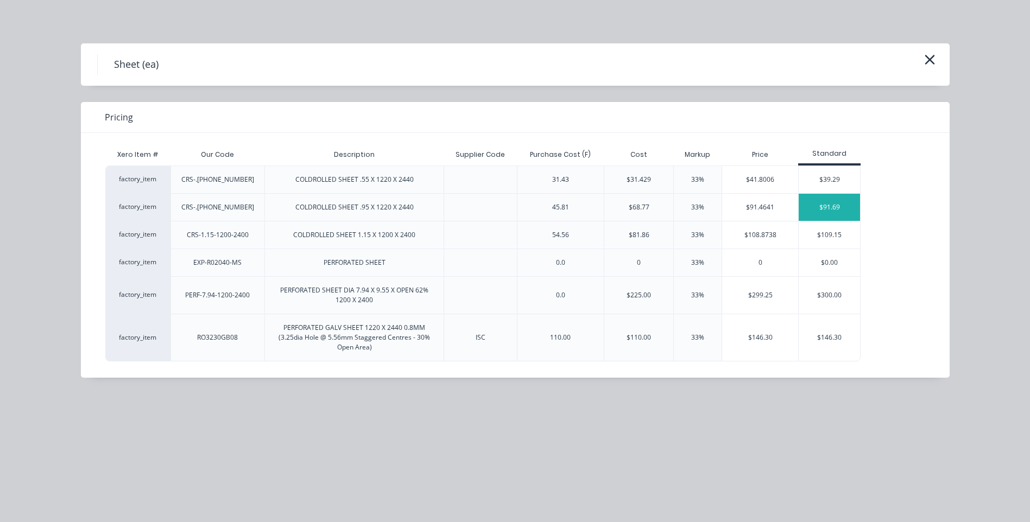 The width and height of the screenshot is (1030, 522). What do you see at coordinates (639, 338) in the screenshot?
I see `div: $110.00` at bounding box center [639, 338].